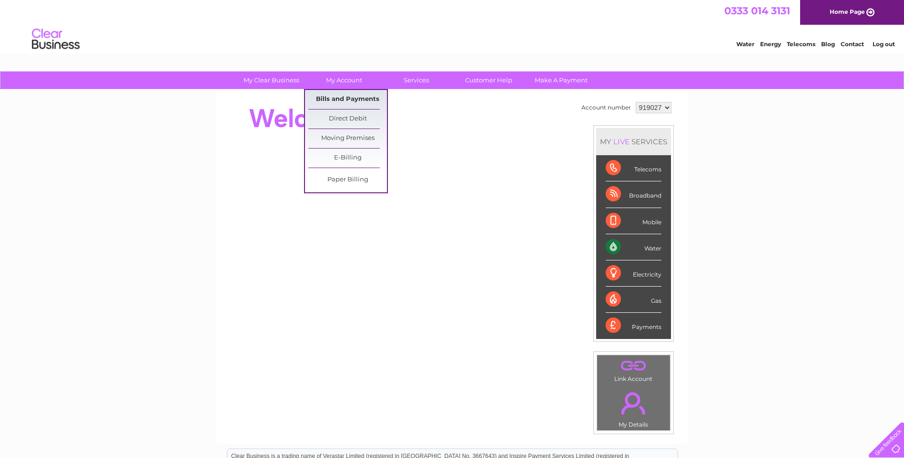 Image resolution: width=904 pixels, height=458 pixels. I want to click on td: Link Account, so click(633, 370).